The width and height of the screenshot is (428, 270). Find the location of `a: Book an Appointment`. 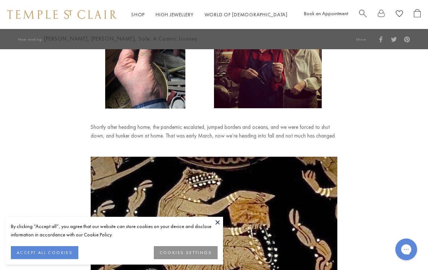

a: Book an Appointment is located at coordinates (326, 13).